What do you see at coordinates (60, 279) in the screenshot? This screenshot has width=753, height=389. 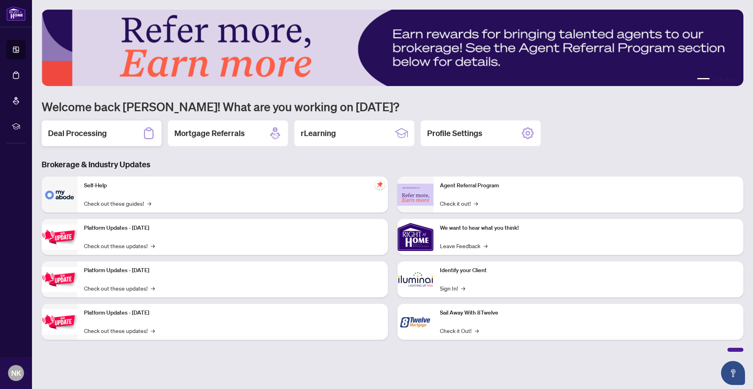 I see `img: Platform Updates - July 8, 2025` at bounding box center [60, 279].